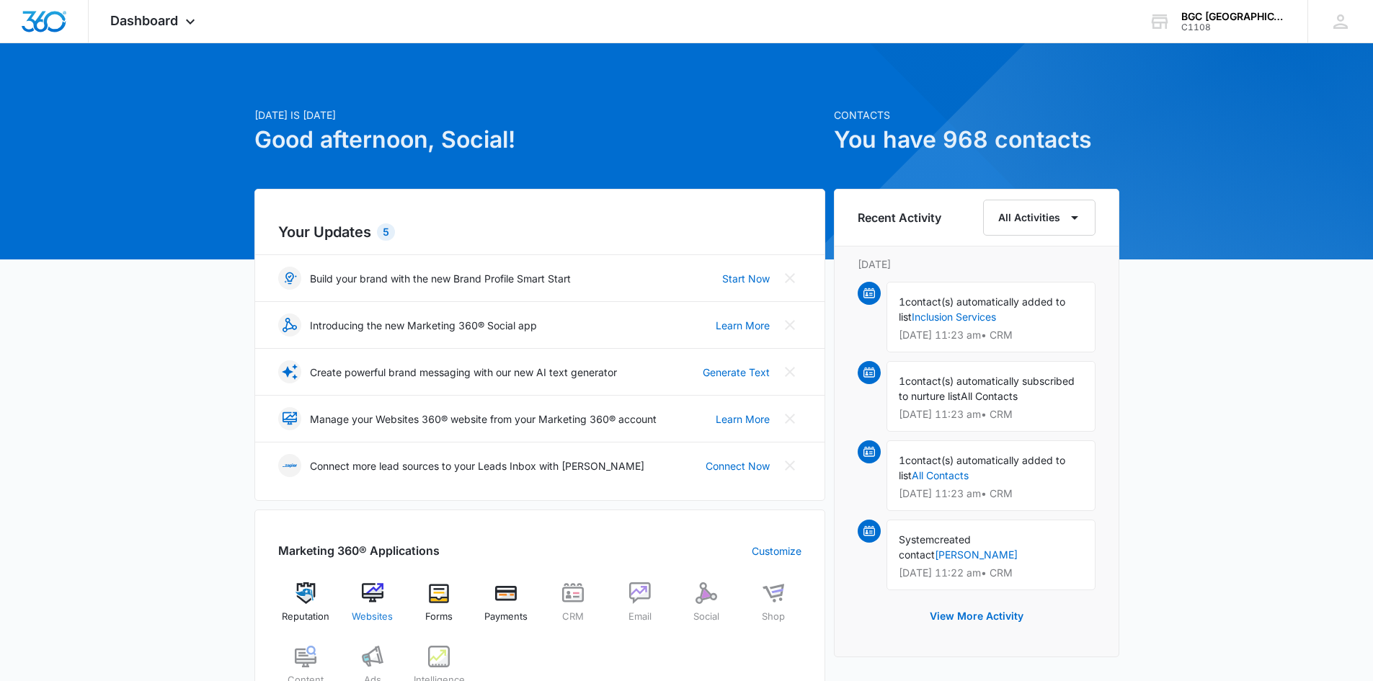 Image resolution: width=1373 pixels, height=681 pixels. What do you see at coordinates (464, 372) in the screenshot?
I see `p: Create powerful brand messaging with our new AI text generator` at bounding box center [464, 372].